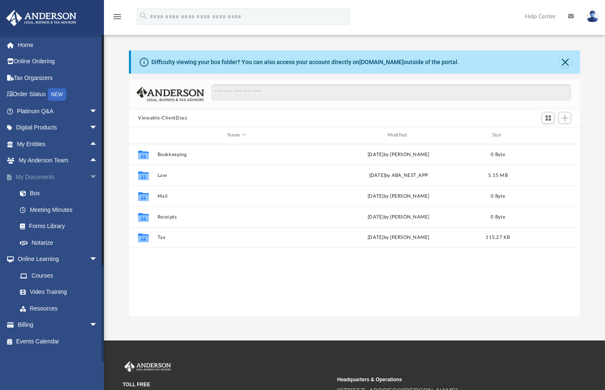 This screenshot has height=390, width=605. What do you see at coordinates (499, 135) in the screenshot?
I see `div: Size` at bounding box center [499, 135].